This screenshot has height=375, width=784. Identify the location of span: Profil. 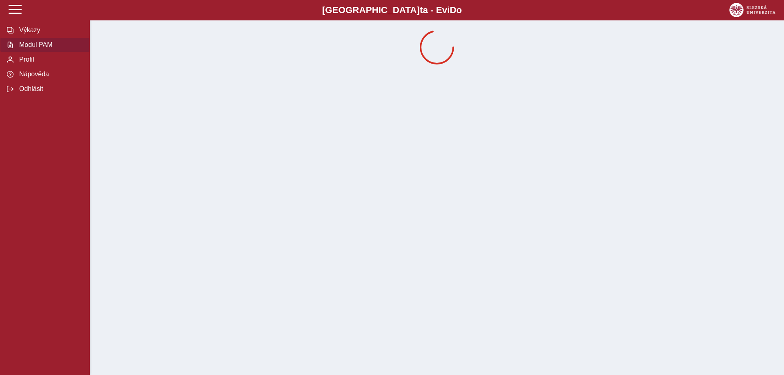
(50, 60).